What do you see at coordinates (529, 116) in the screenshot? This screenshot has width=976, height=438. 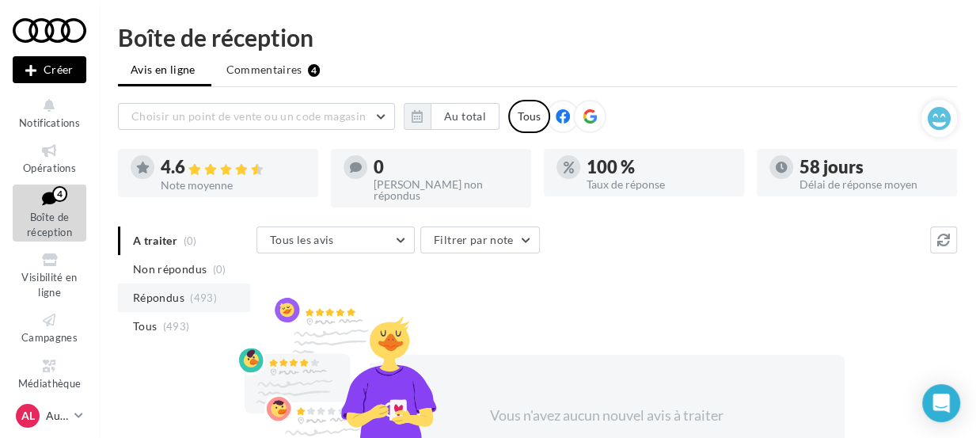 I see `div: Tous` at bounding box center [529, 116].